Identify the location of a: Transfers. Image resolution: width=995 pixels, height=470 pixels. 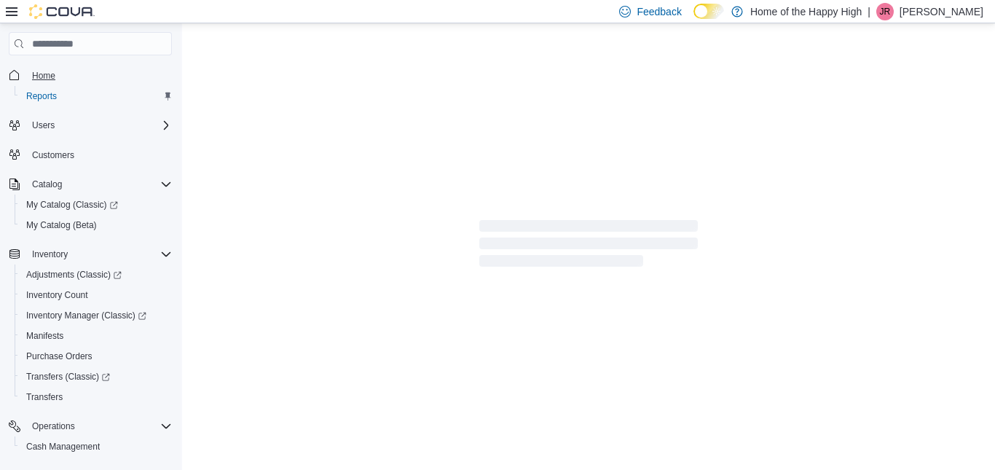
(44, 397).